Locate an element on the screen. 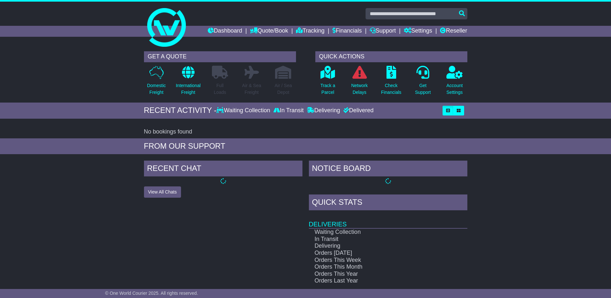 The width and height of the screenshot is (611, 298). a: GetSupport is located at coordinates (423, 82).